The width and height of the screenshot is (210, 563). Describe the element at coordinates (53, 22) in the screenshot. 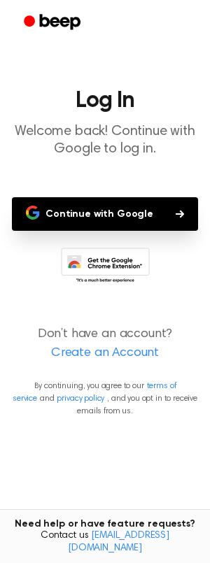

I see `a: Beep` at that location.